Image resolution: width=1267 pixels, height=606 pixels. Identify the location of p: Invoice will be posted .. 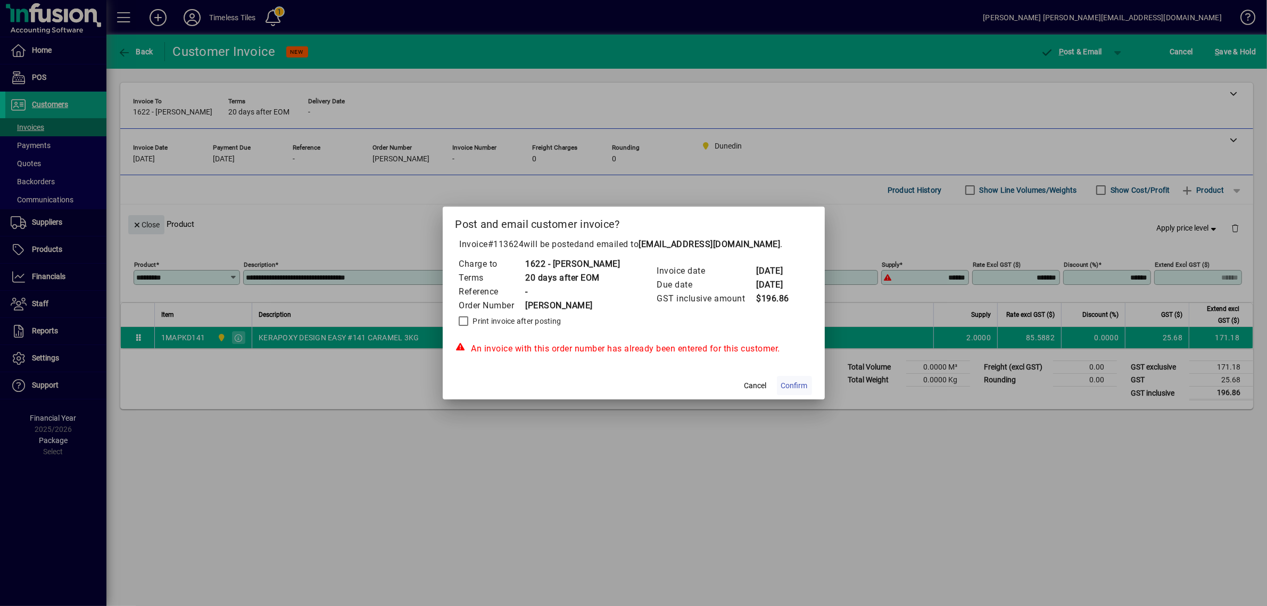
(634, 244).